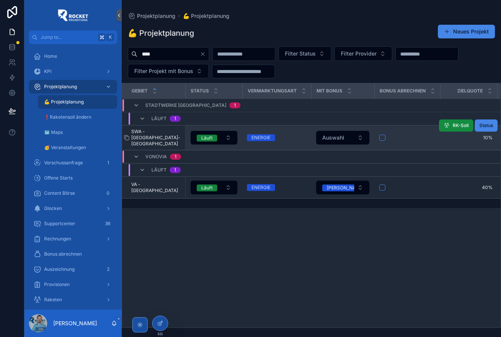 The width and height of the screenshot is (501, 337). What do you see at coordinates (73, 178) in the screenshot?
I see `a: Offene Starts` at bounding box center [73, 178].